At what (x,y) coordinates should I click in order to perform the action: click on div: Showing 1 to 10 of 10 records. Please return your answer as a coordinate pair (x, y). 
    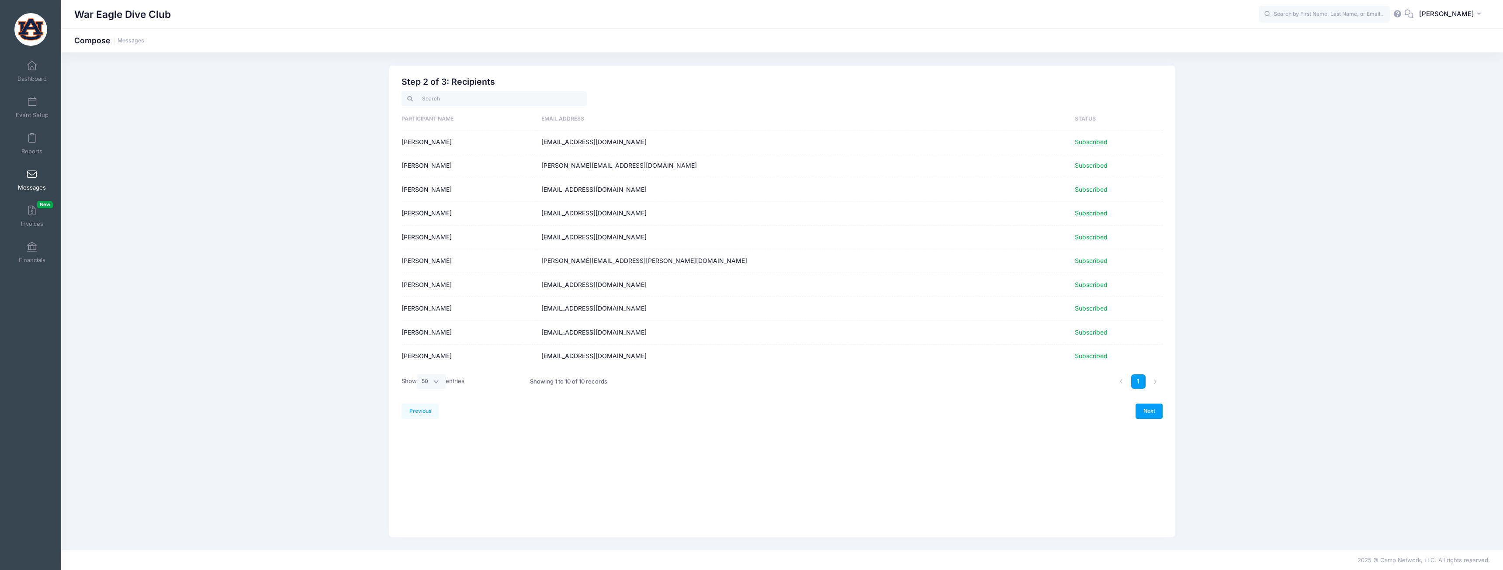
    Looking at the image, I should click on (569, 382).